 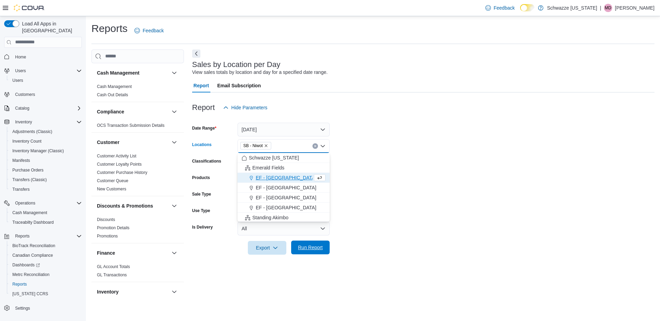 I want to click on button: All, so click(x=283, y=228).